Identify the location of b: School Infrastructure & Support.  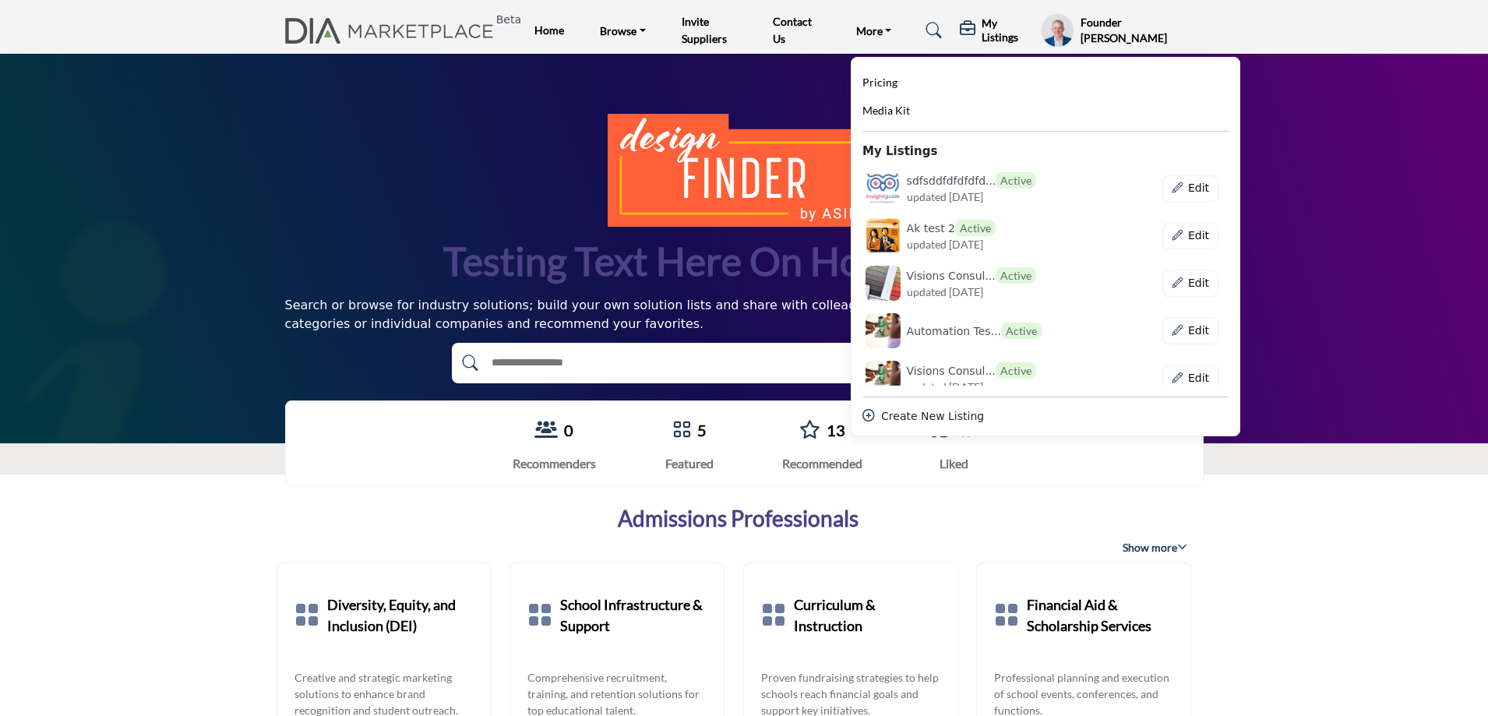
(633, 615).